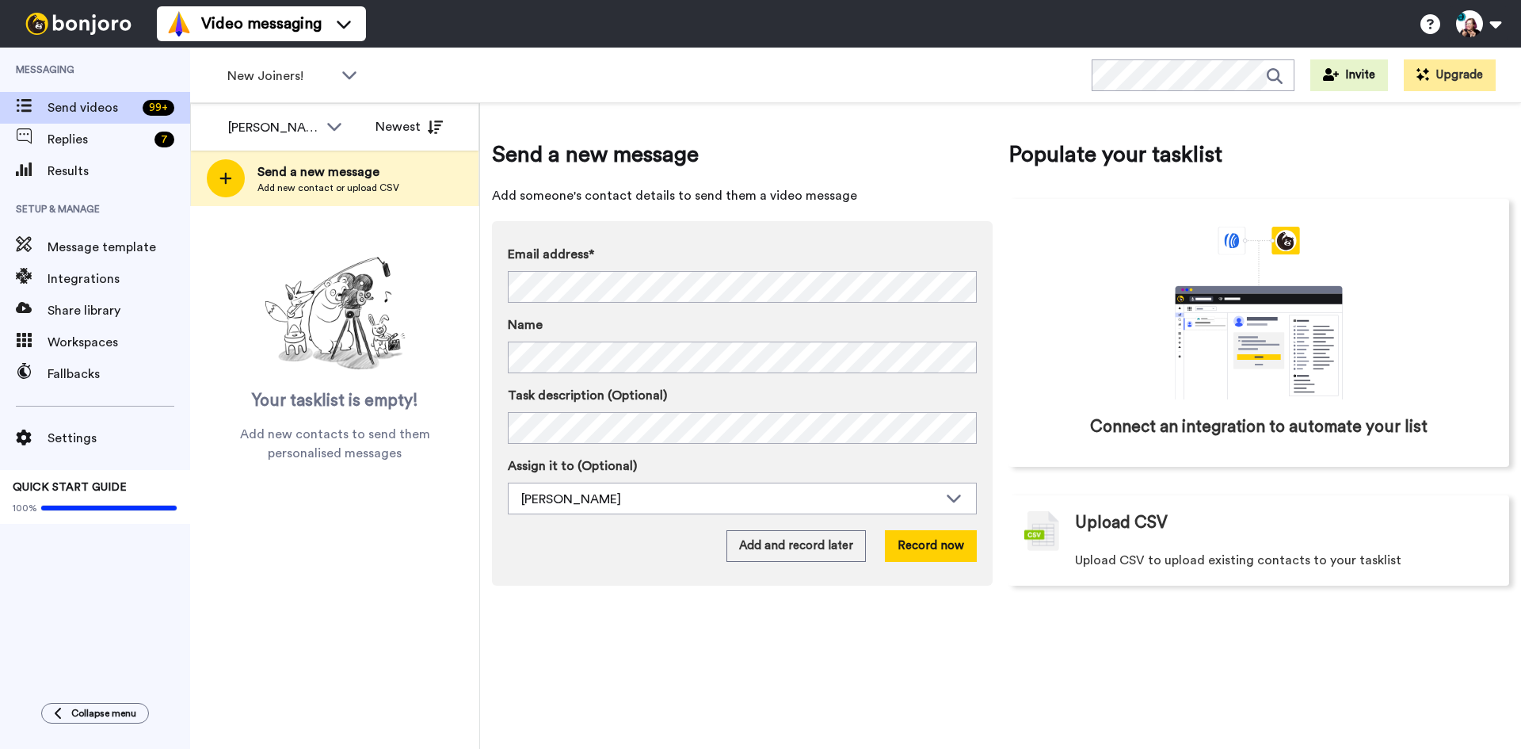  What do you see at coordinates (104, 713) in the screenshot?
I see `span: Collapse menu` at bounding box center [104, 713].